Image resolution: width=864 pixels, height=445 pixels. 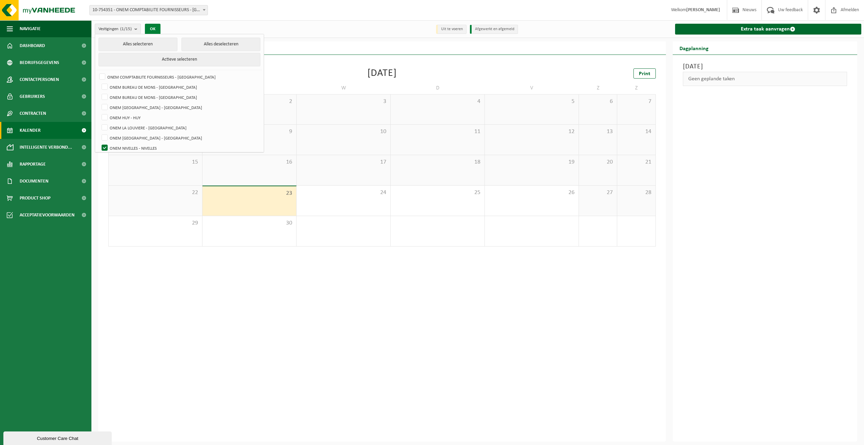 What do you see at coordinates (532, 102) in the screenshot?
I see `span: 5` at bounding box center [532, 102].